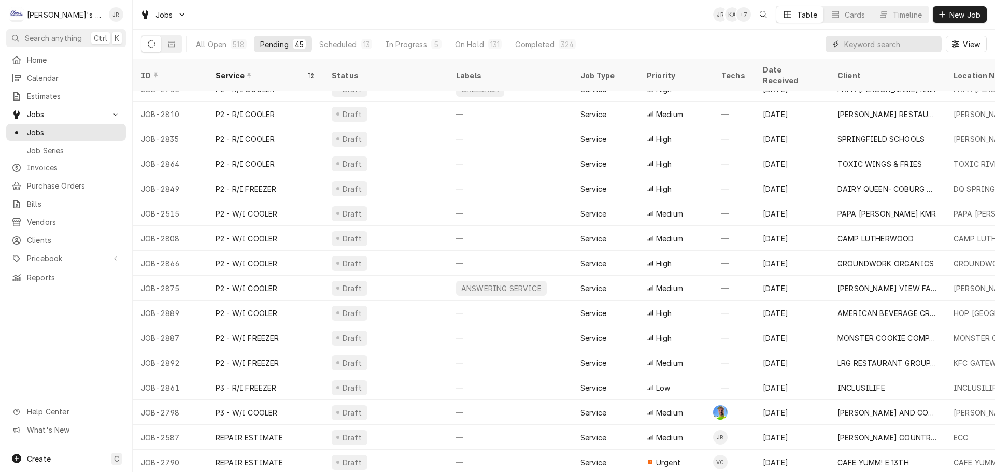 This screenshot has height=472, width=995. Describe the element at coordinates (66, 258) in the screenshot. I see `span: Pricebook` at that location.